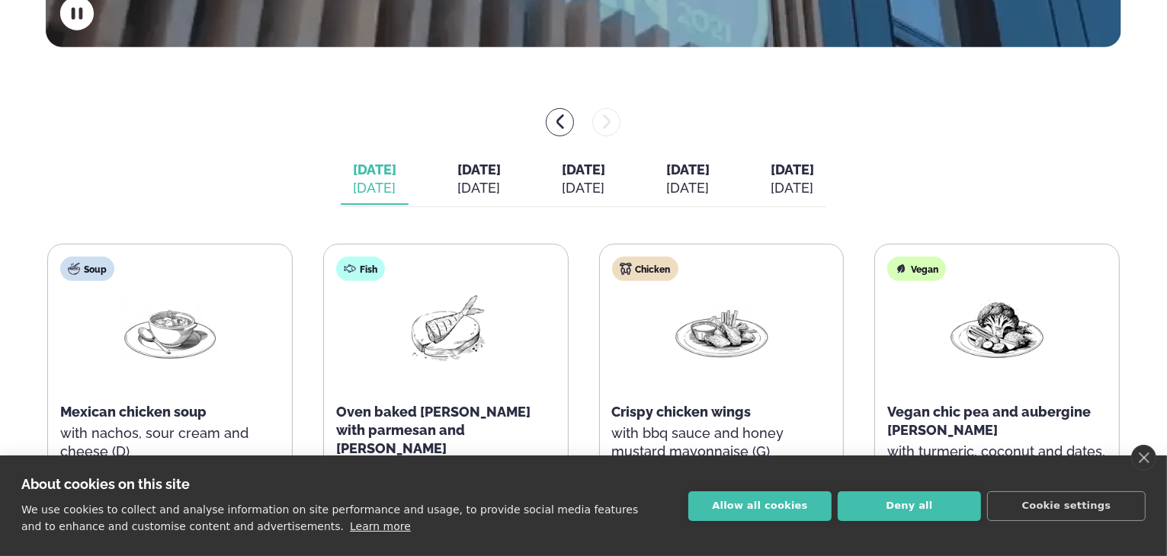 The width and height of the screenshot is (1167, 556). I want to click on img: Vegan.png, so click(997, 328).